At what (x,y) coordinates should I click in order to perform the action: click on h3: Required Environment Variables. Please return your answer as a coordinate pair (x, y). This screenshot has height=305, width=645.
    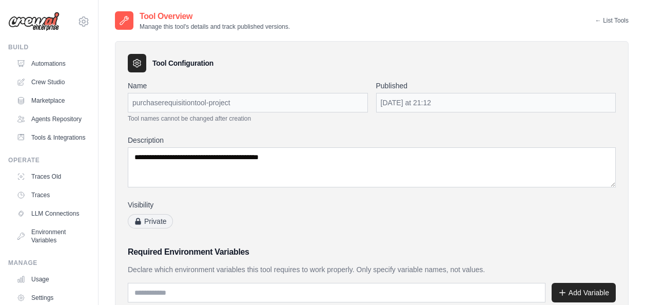
    Looking at the image, I should click on (372, 252).